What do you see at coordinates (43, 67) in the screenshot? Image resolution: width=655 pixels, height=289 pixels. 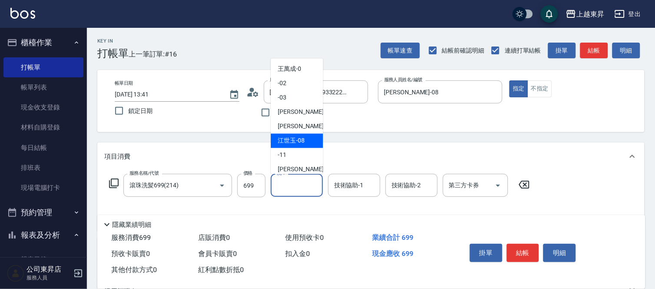 I see `a: 打帳單` at bounding box center [43, 67].